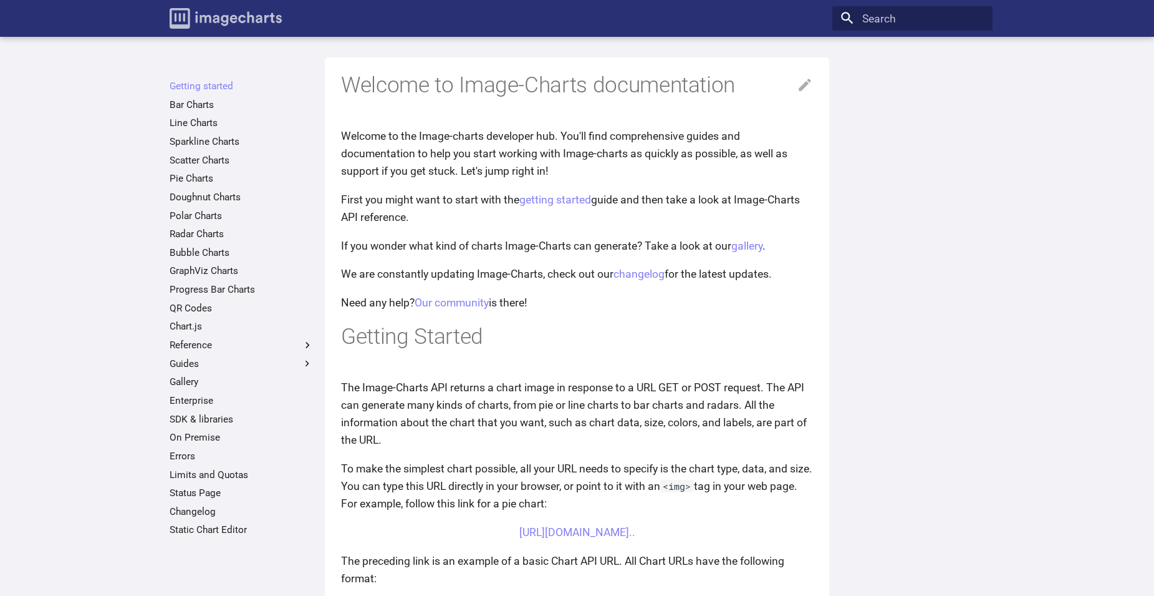 This screenshot has width=1154, height=596. What do you see at coordinates (241, 105) in the screenshot?
I see `a: Bar Charts` at bounding box center [241, 105].